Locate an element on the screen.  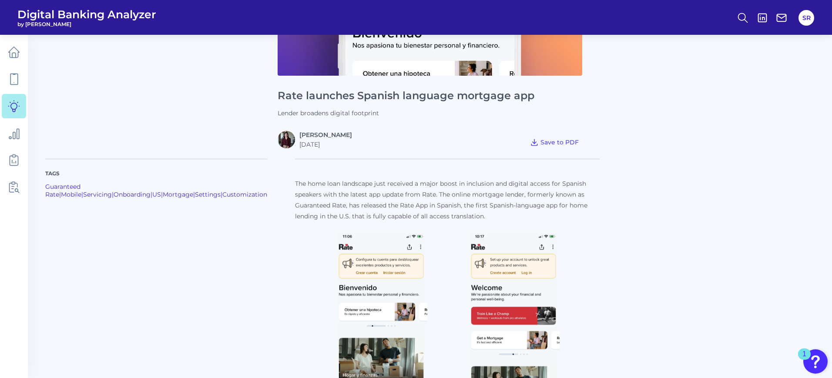
button: Open Resource Center, 1 new notification is located at coordinates (815, 362).